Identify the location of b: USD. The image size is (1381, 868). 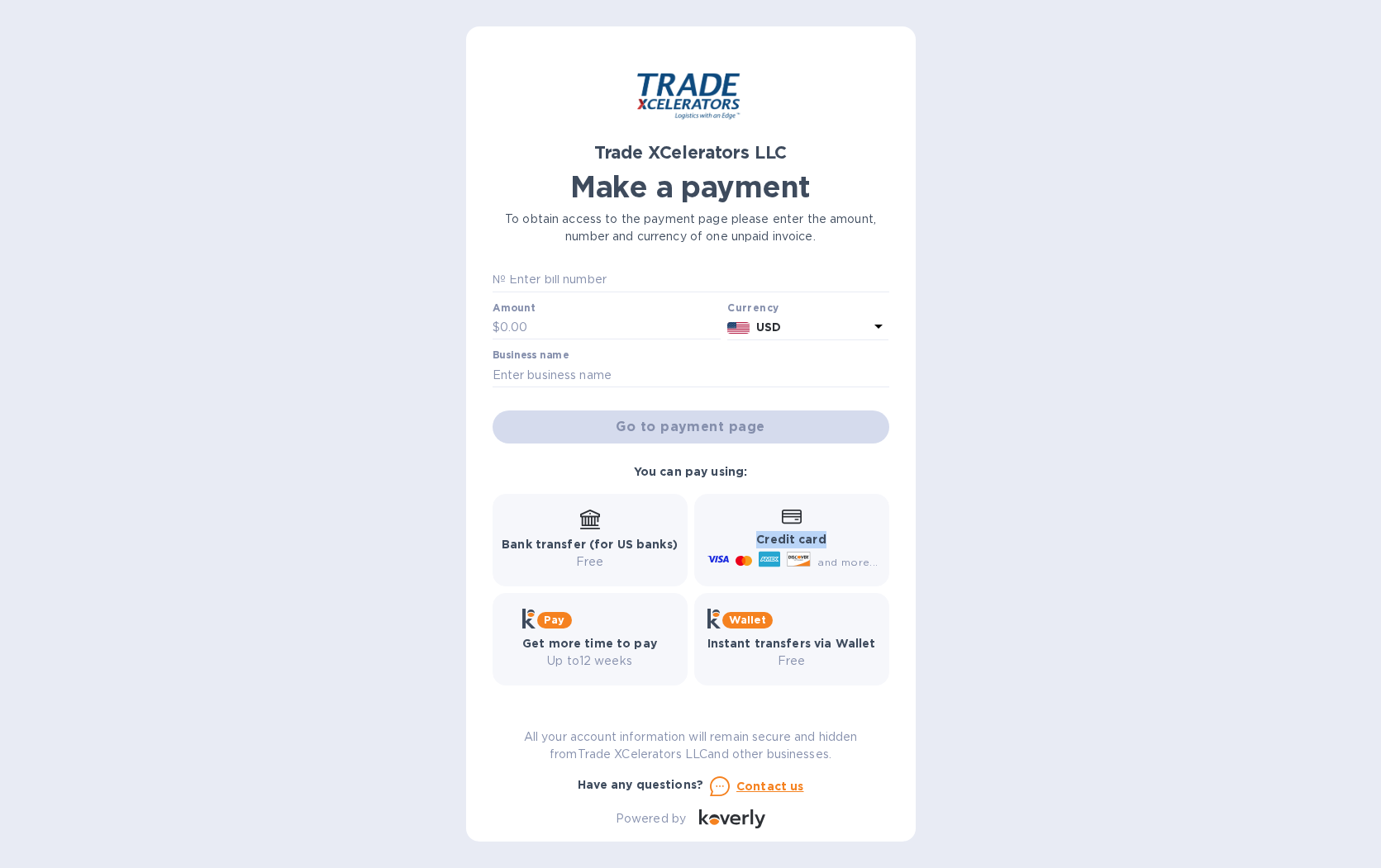
(768, 327).